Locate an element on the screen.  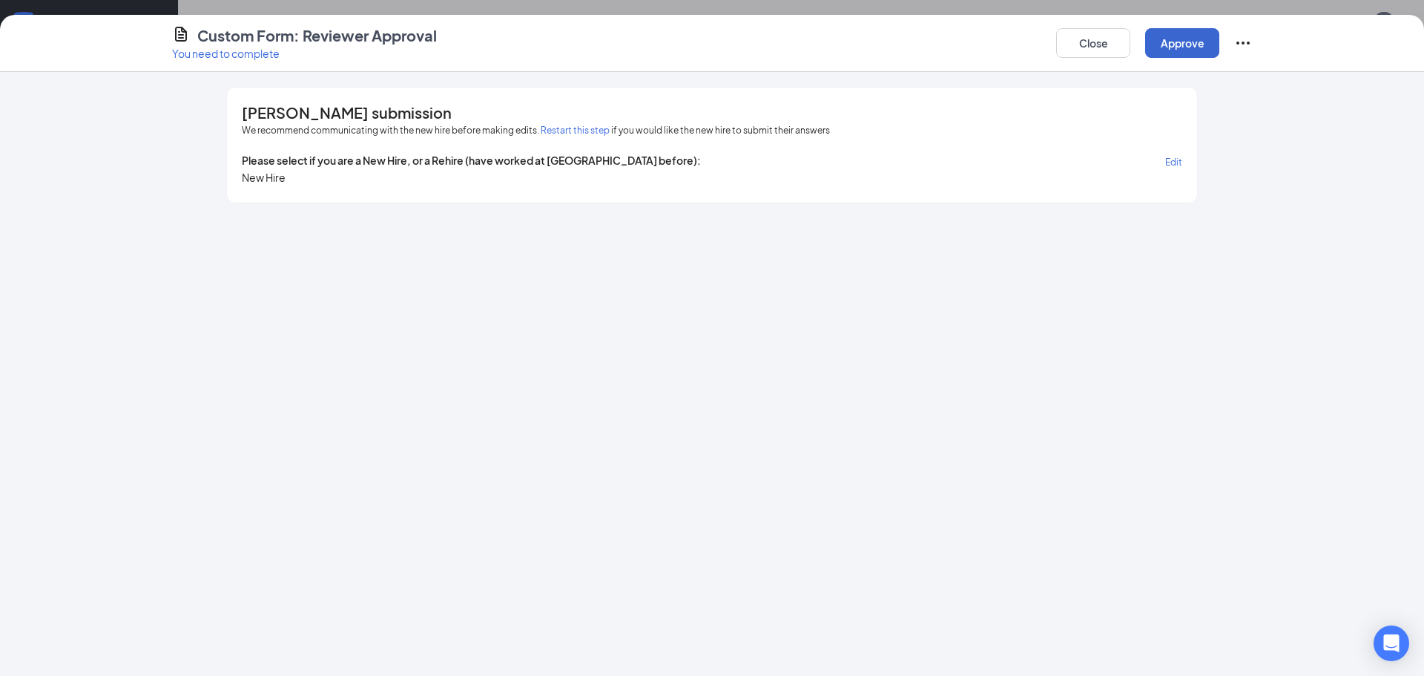
button: Edit is located at coordinates (1173, 161).